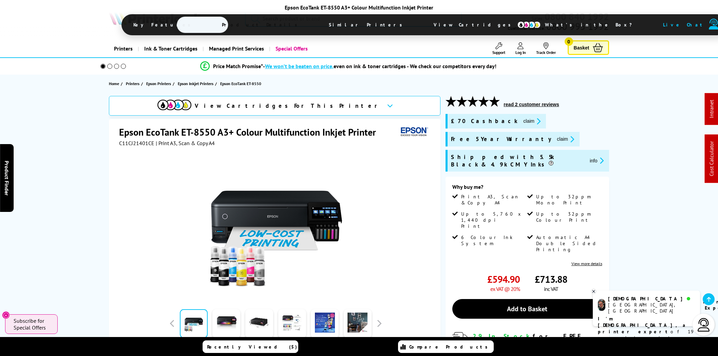  I want to click on a: Support, so click(499, 49).